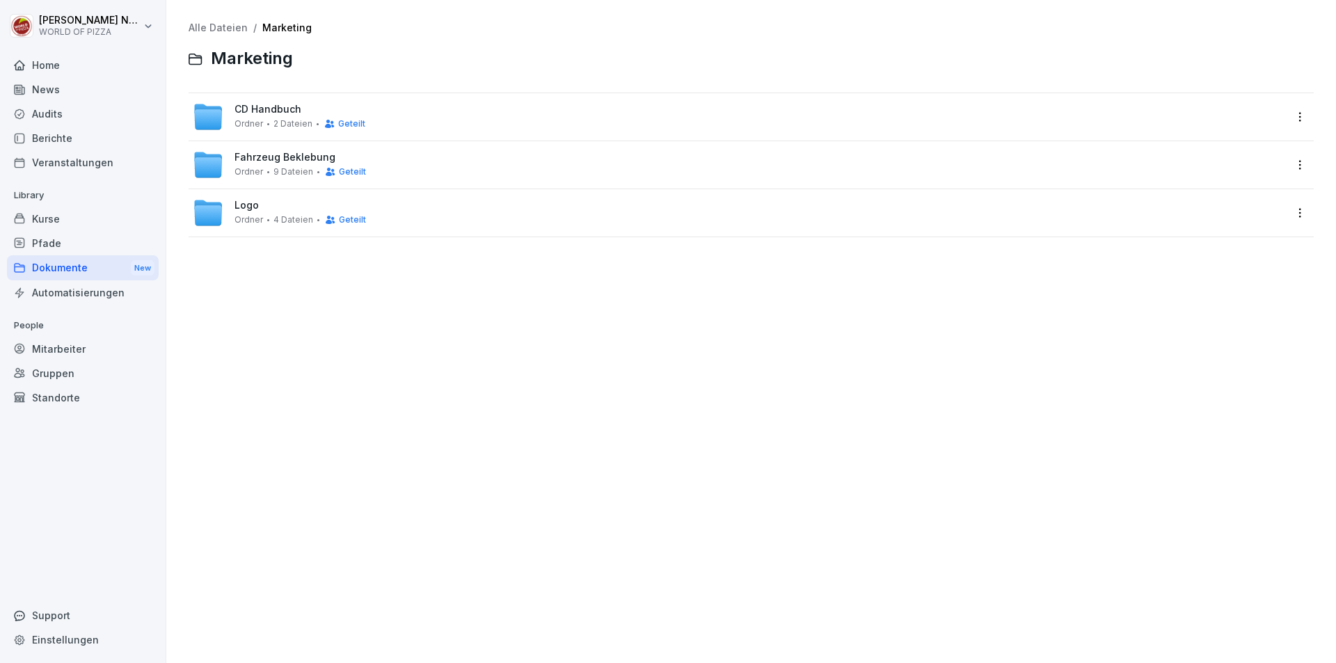 This screenshot has width=1336, height=663. Describe the element at coordinates (83, 349) in the screenshot. I see `div: Mitarbeiter` at that location.